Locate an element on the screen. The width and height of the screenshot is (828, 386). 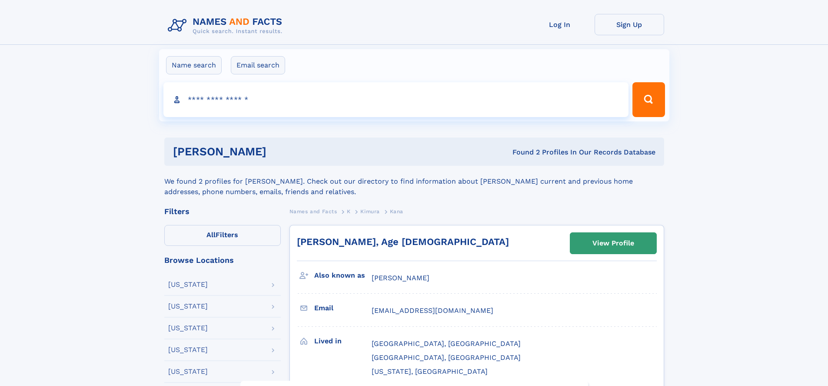
div: Browse Locations is located at coordinates (223, 260).